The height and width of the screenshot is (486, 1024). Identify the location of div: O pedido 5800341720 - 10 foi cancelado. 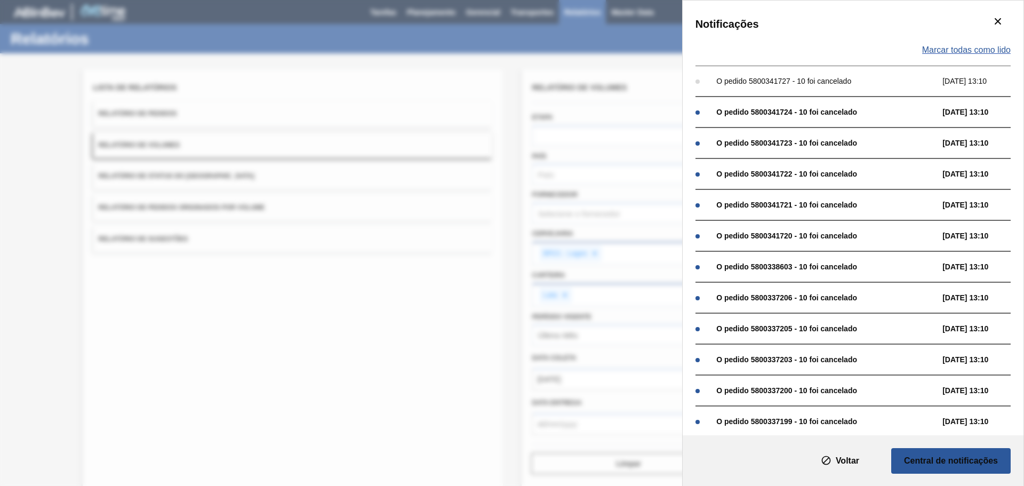
(827, 236).